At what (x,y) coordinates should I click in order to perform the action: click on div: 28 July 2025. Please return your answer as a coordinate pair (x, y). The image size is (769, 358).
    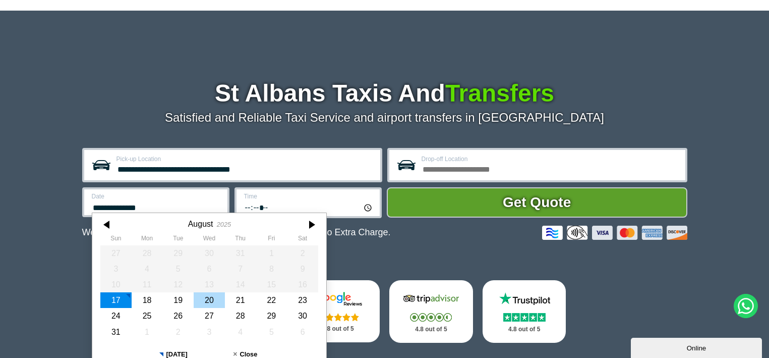
    Looking at the image, I should click on (147, 253).